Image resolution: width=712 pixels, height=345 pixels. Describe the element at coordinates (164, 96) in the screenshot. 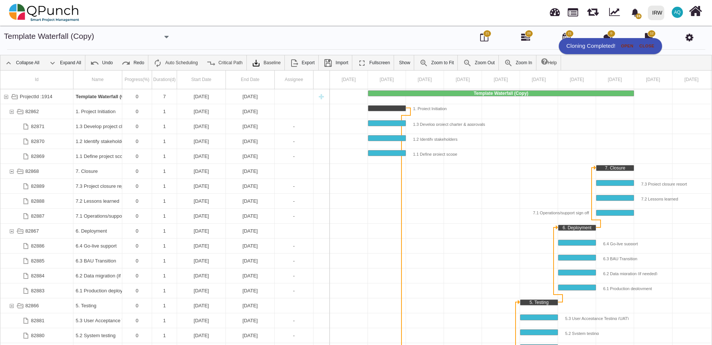

I see `div: 7` at that location.